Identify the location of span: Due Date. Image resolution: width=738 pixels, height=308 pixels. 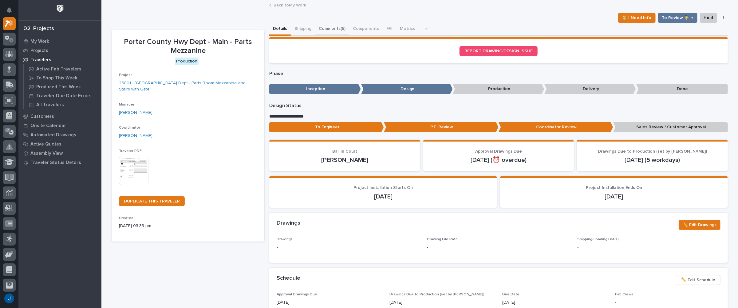
(511, 294).